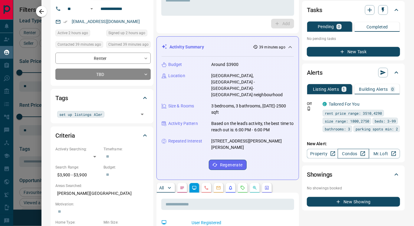  I want to click on a: Tailored For You, so click(344, 104).